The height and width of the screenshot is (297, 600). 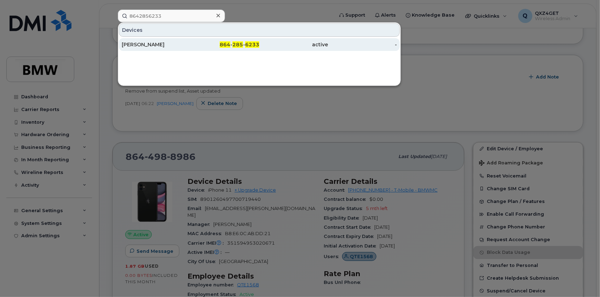 What do you see at coordinates (171, 16) in the screenshot?
I see `input: Find something...` at bounding box center [171, 16].